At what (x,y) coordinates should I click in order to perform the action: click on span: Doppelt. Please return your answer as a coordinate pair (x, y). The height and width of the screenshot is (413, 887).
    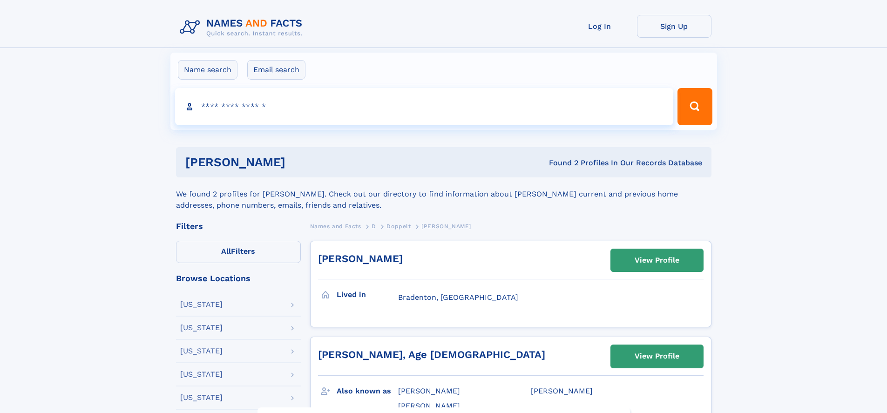
    Looking at the image, I should click on (399, 226).